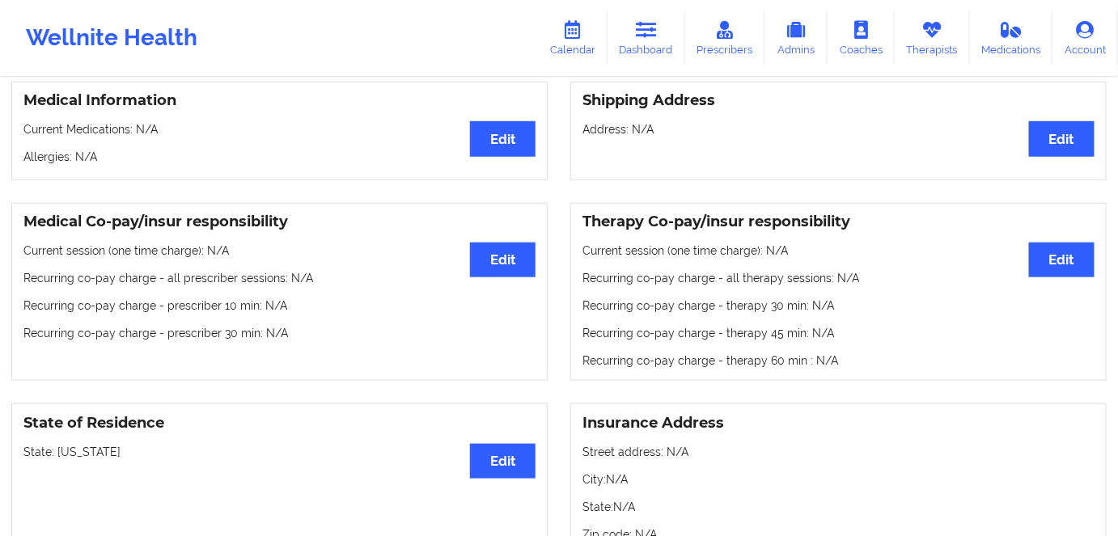  I want to click on a: Prescribers, so click(725, 38).